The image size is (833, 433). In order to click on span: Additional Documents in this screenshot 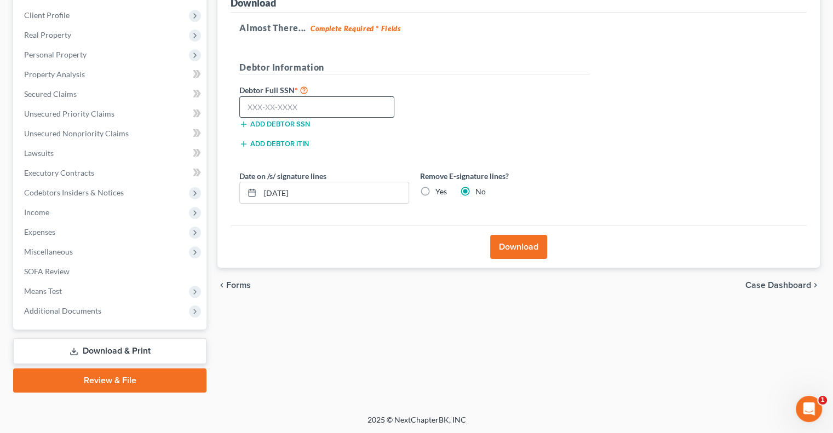, I will do `click(62, 311)`.